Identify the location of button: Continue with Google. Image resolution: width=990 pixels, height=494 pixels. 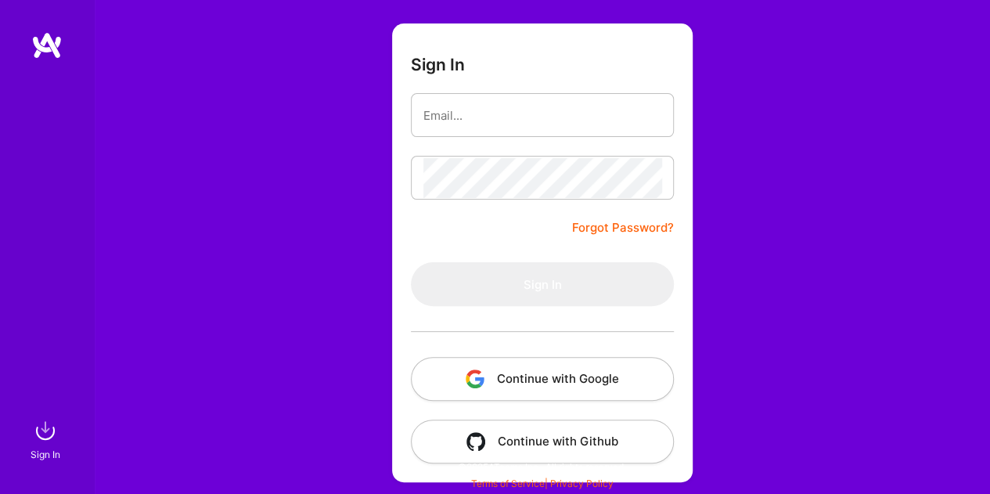
(542, 379).